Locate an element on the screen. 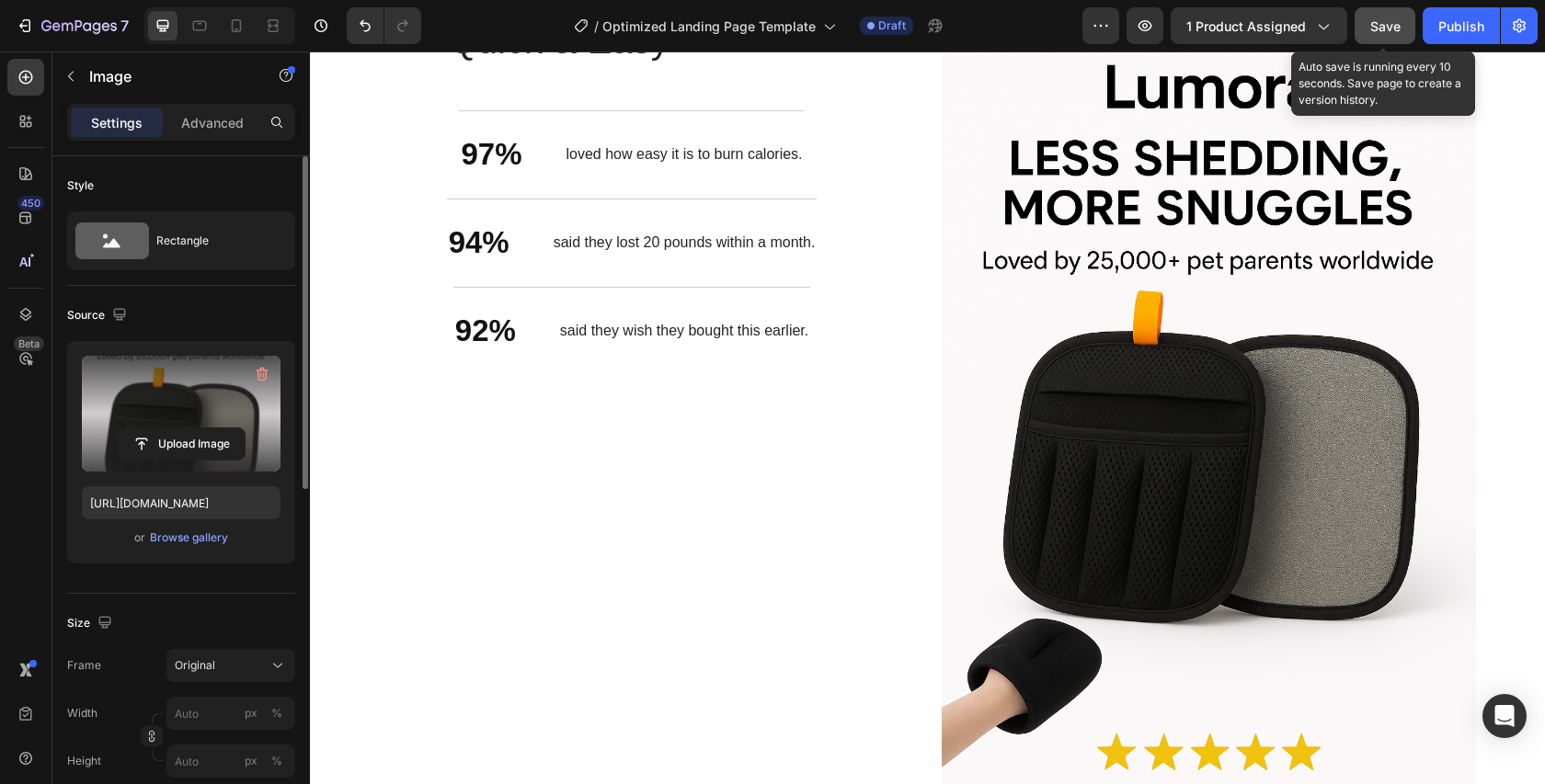 Image resolution: width=1545 pixels, height=784 pixels. label: Frame is located at coordinates (83, 666).